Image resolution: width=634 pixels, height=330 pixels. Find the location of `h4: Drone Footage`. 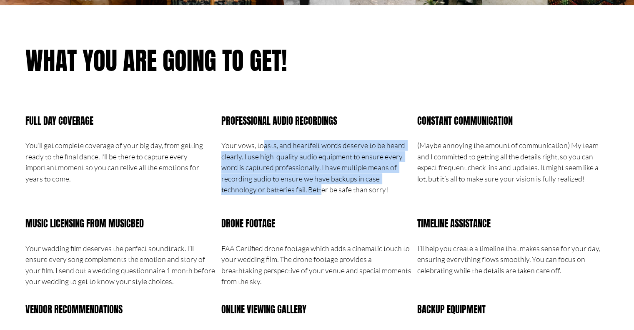

h4: Drone Footage is located at coordinates (317, 224).